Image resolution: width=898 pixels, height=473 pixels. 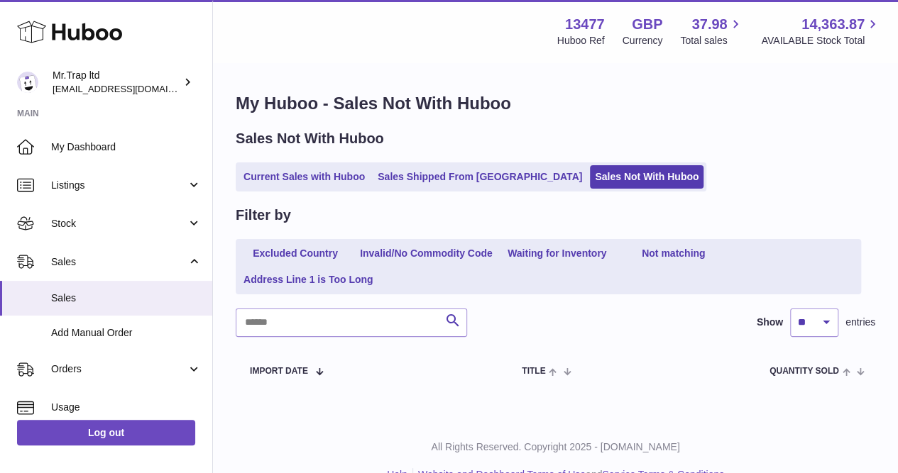 What do you see at coordinates (646, 24) in the screenshot?
I see `strong: GBP` at bounding box center [646, 24].